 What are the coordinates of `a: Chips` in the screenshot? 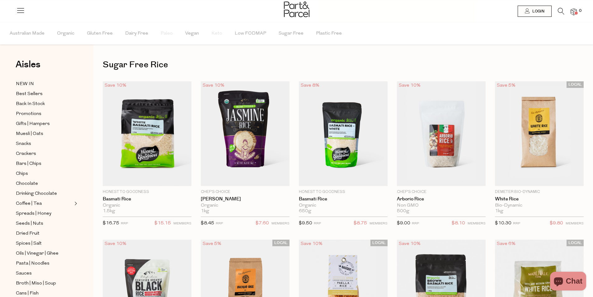 It's located at (44, 173).